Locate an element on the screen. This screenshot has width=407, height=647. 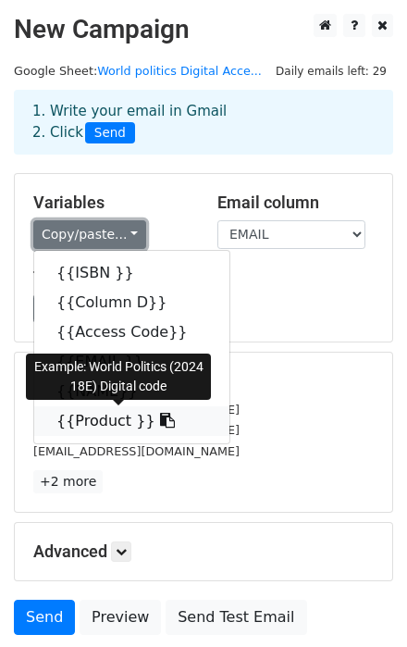
div: Chat Widget is located at coordinates (361, 602).